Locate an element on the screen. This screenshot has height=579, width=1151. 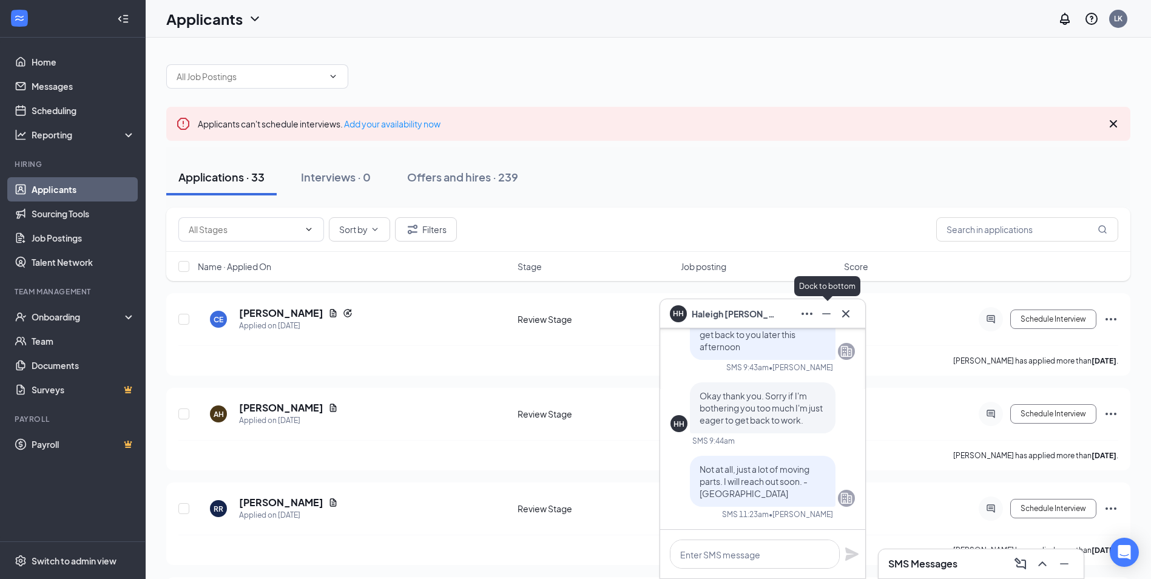
a: Scheduling is located at coordinates (83, 110).